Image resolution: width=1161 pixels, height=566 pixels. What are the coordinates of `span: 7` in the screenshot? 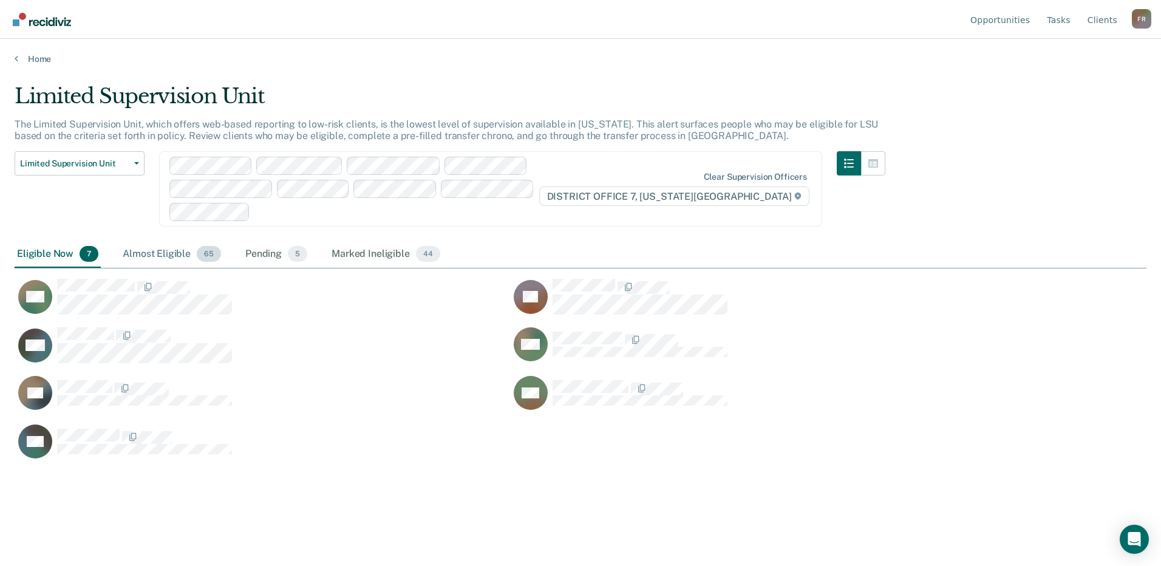 It's located at (89, 254).